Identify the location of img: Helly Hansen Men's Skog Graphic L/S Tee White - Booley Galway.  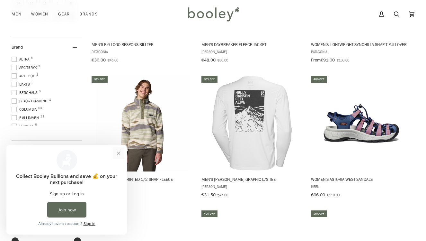
(252, 123).